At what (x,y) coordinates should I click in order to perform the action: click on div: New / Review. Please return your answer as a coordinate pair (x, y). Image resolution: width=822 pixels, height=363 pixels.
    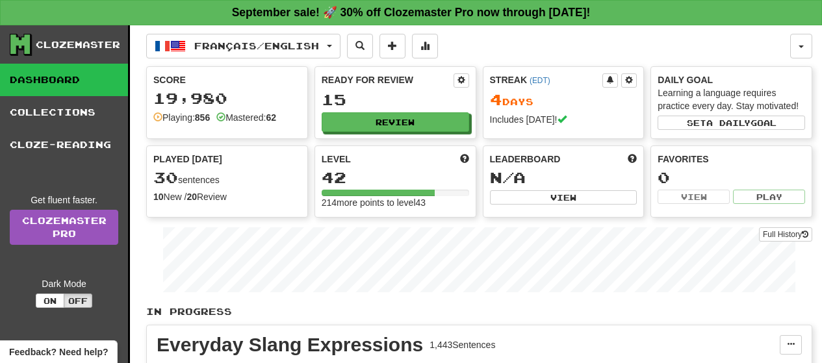
    Looking at the image, I should click on (227, 197).